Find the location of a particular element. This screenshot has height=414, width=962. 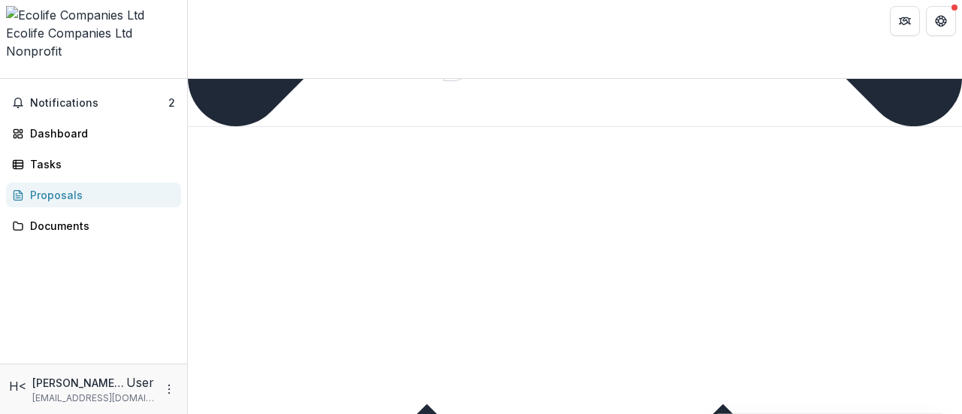

span: Notifications is located at coordinates (99, 103).